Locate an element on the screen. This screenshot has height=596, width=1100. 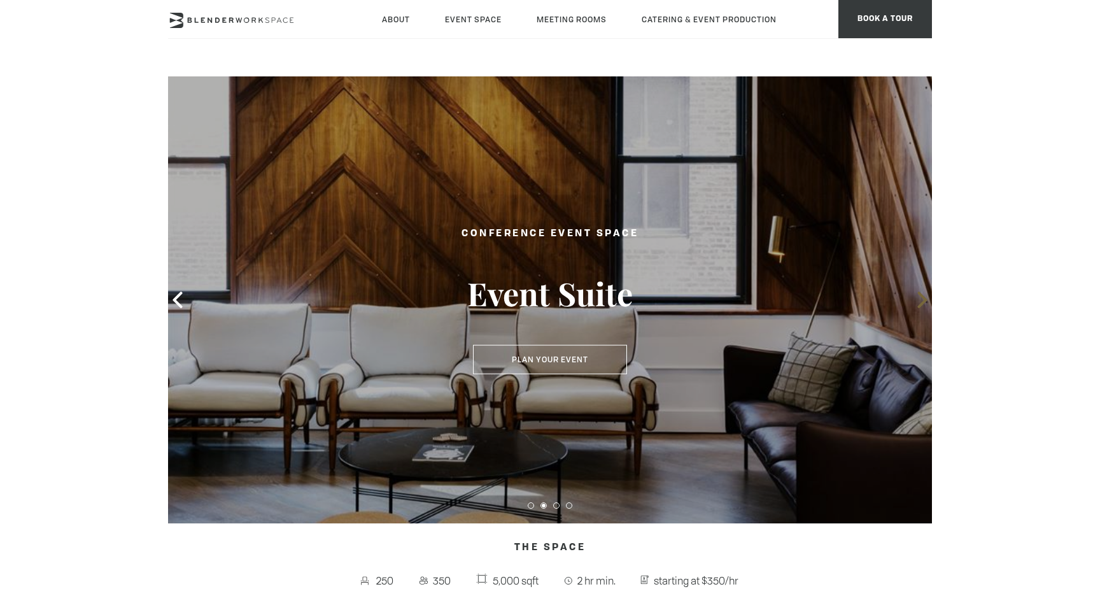
span: starting at $350/hr is located at coordinates (696, 580).